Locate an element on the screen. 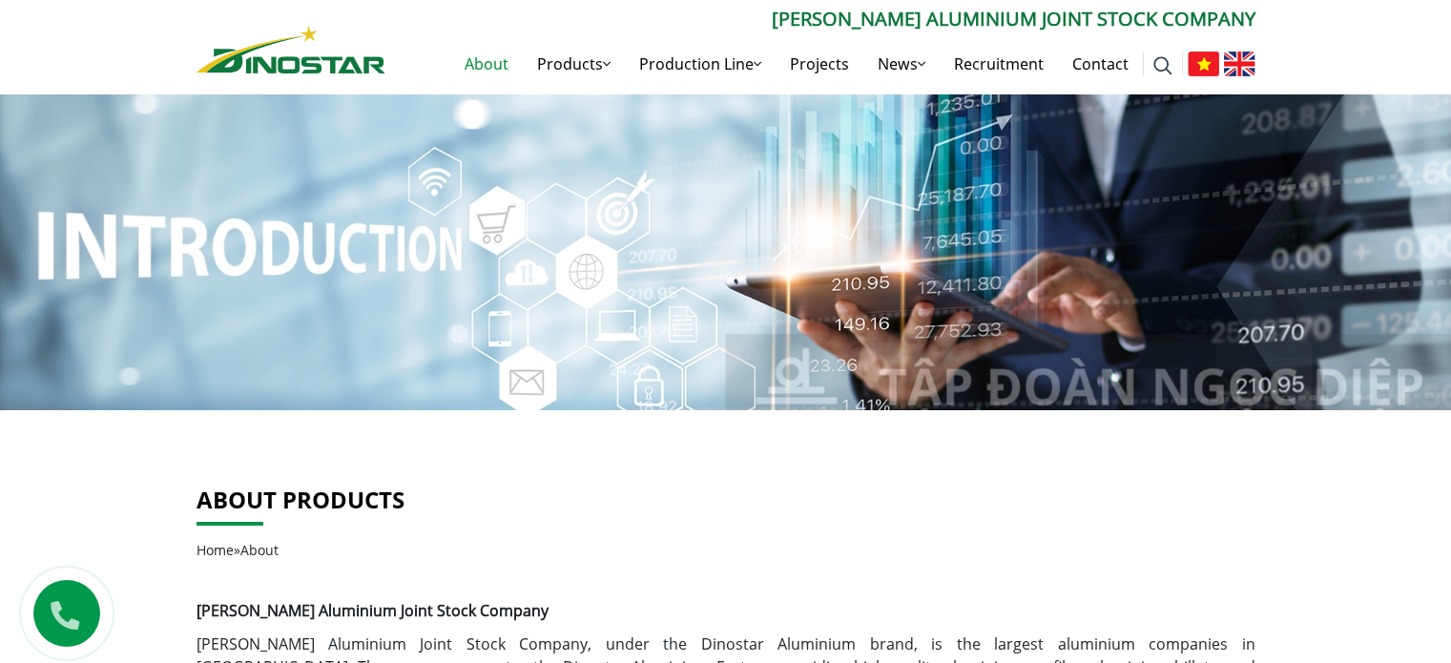 The height and width of the screenshot is (663, 1451). a: About products is located at coordinates (300, 499).